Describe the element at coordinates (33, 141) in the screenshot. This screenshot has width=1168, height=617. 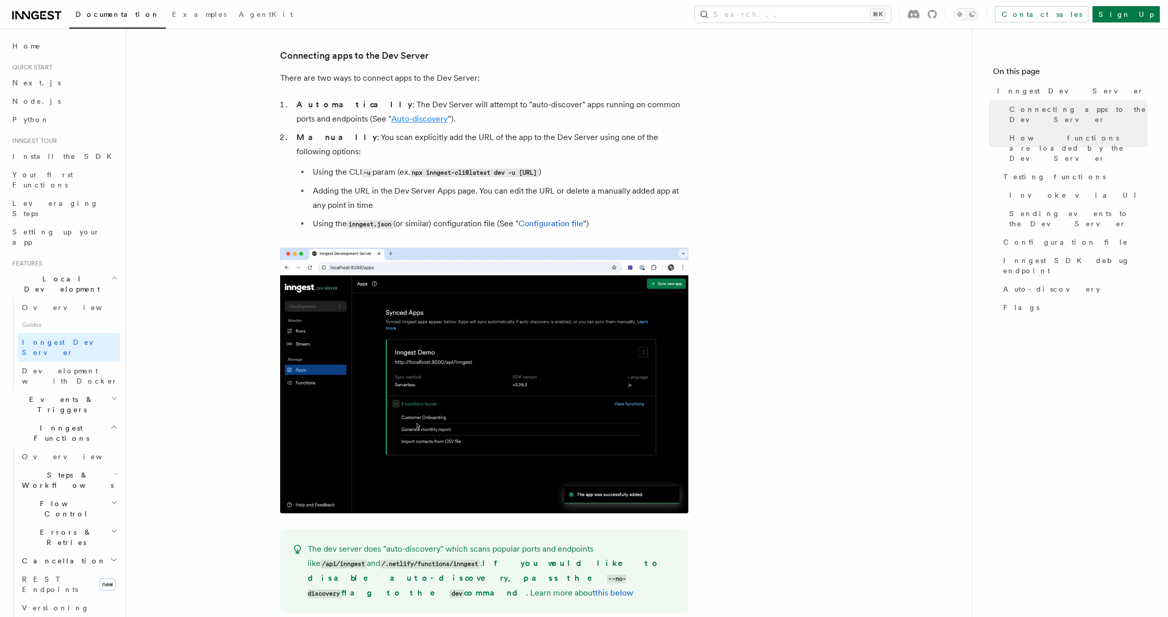
I see `span: Inngest tour` at that location.